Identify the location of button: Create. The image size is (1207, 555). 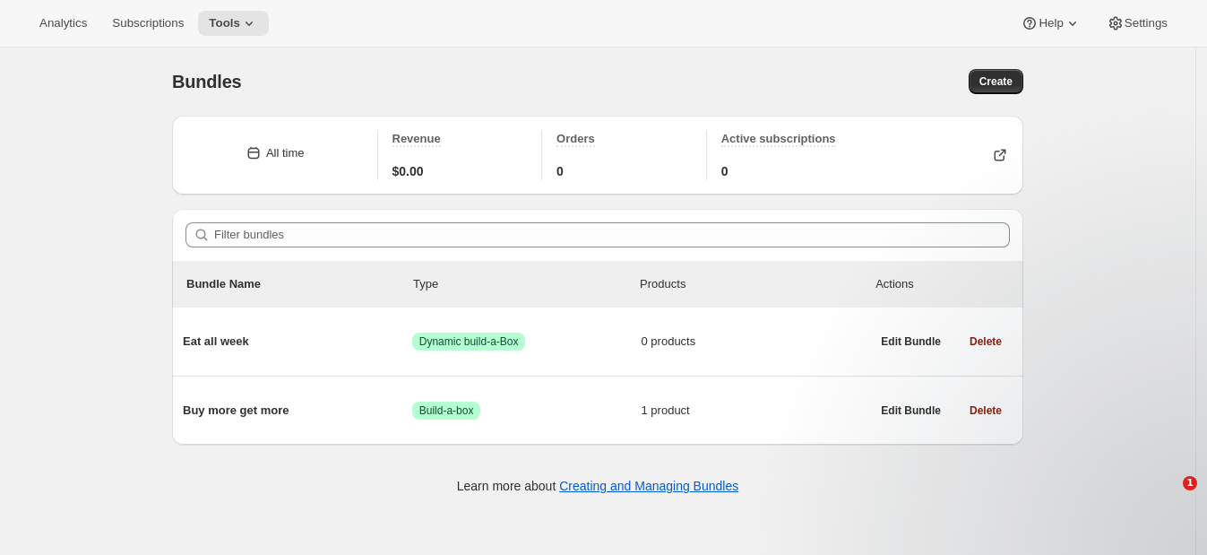
(995, 82).